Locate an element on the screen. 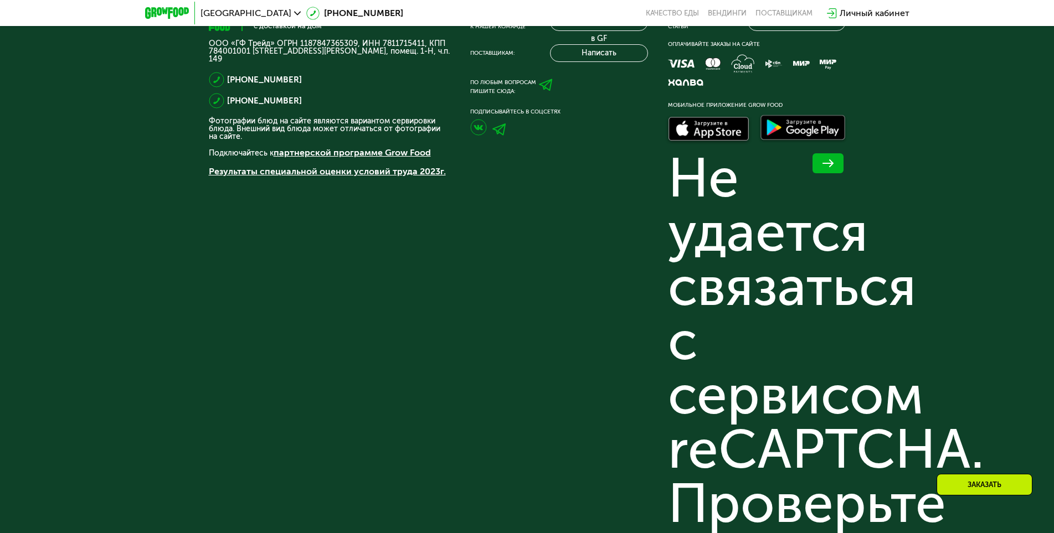  div: Готовая полезная еда с доставкой на дом is located at coordinates (290, 22).